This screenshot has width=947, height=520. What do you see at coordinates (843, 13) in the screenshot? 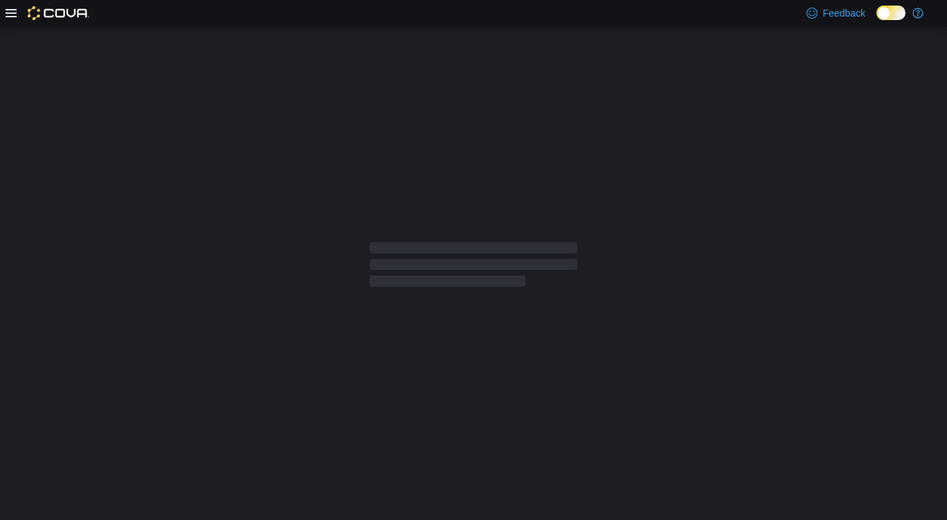
I see `span: Feedback` at bounding box center [843, 13].